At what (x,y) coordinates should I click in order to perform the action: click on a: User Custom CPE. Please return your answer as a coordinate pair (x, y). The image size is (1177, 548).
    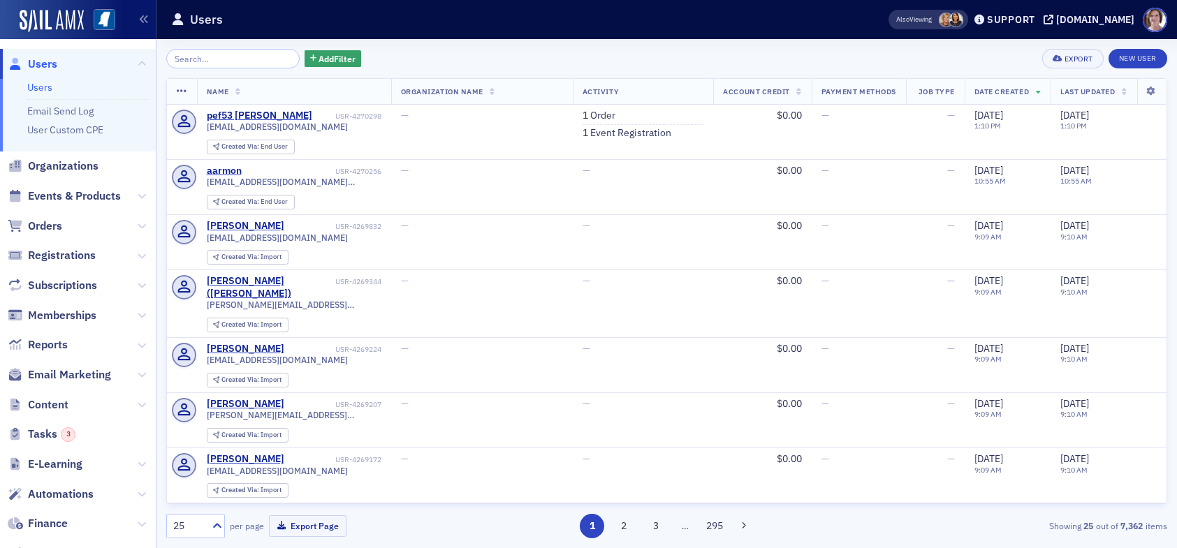
    Looking at the image, I should click on (65, 130).